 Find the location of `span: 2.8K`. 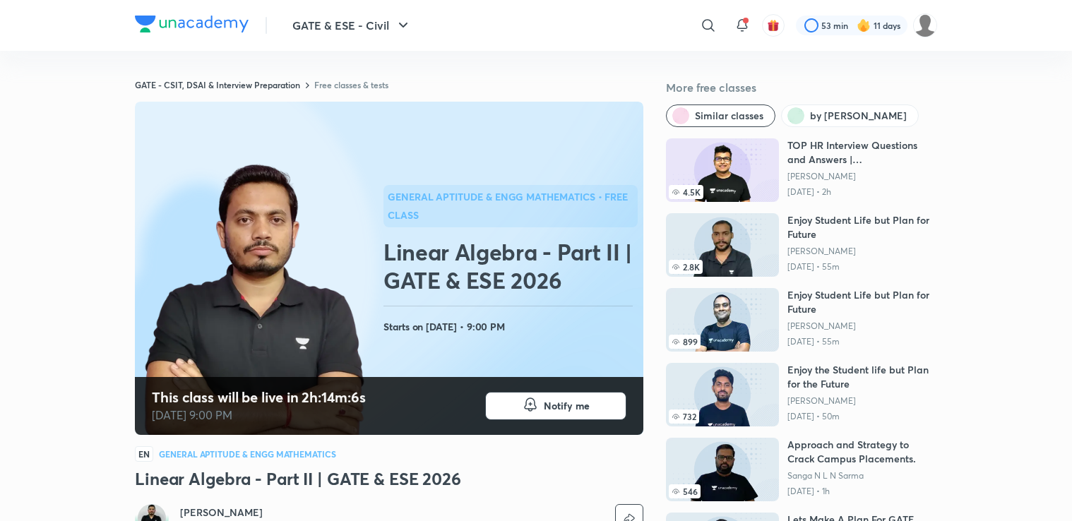

span: 2.8K is located at coordinates (685, 267).